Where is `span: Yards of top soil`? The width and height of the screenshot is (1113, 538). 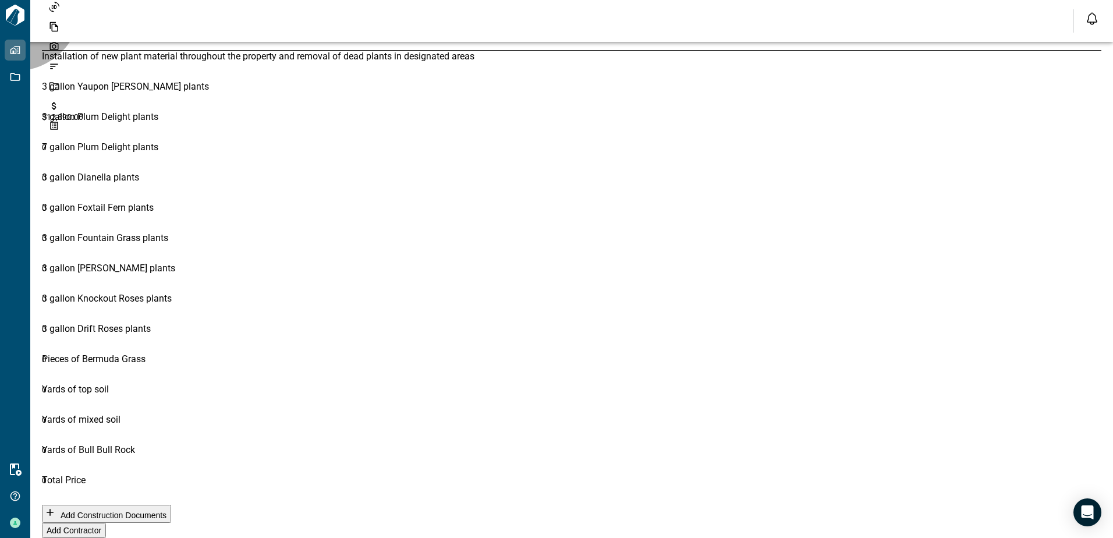 span: Yards of top soil is located at coordinates (75, 389).